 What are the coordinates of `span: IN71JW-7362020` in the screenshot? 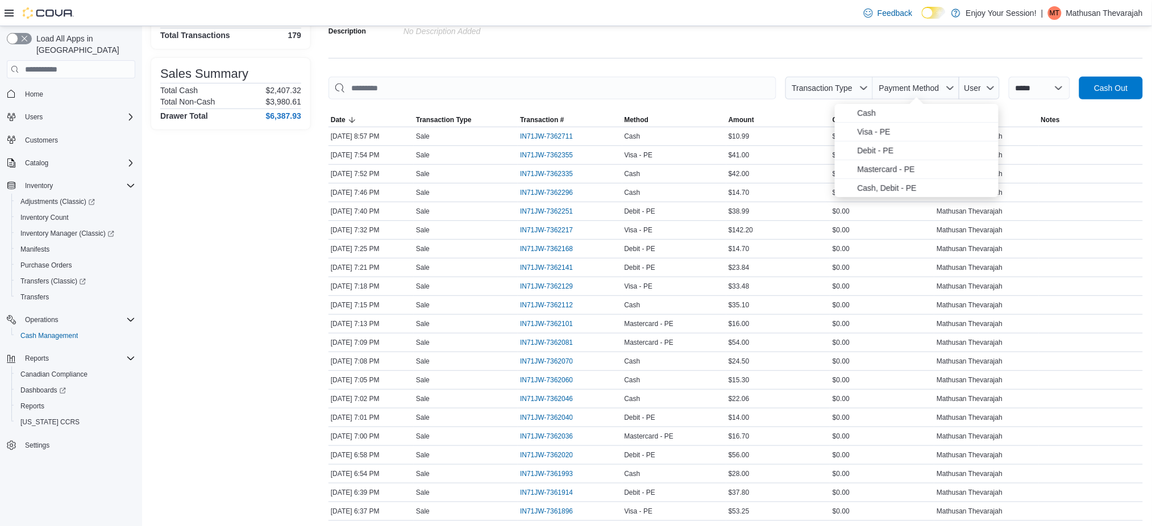 It's located at (546, 455).